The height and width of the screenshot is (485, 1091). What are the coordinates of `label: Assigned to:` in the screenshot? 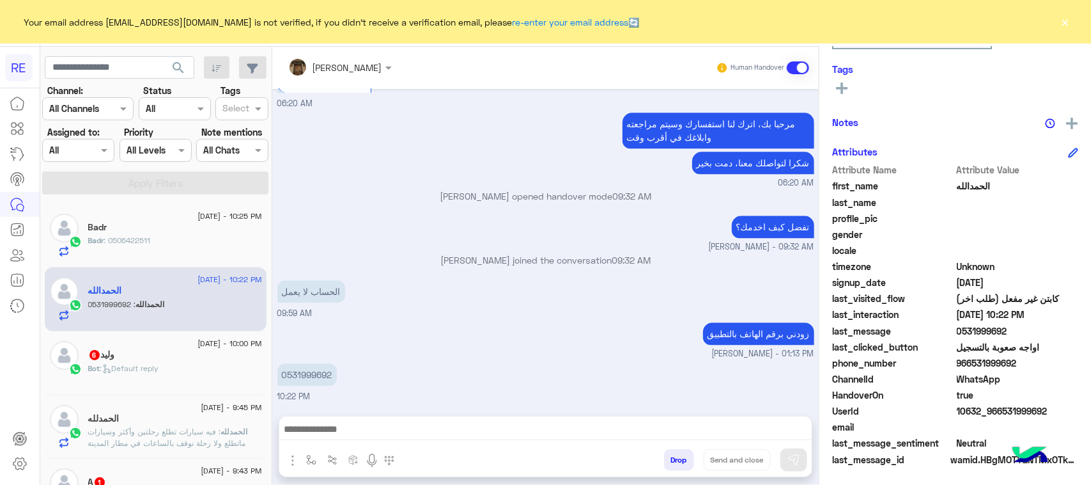 It's located at (74, 132).